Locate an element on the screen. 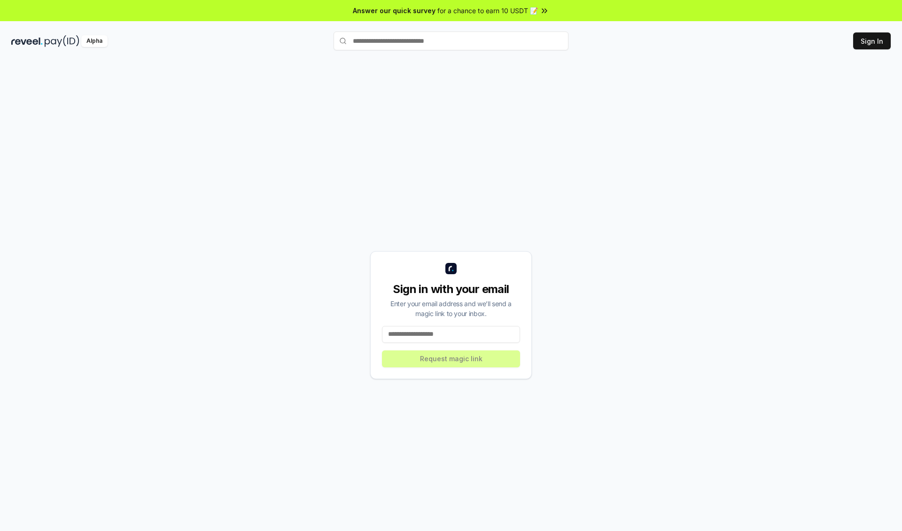 The height and width of the screenshot is (531, 902). div: Sign in with your email is located at coordinates (451, 289).